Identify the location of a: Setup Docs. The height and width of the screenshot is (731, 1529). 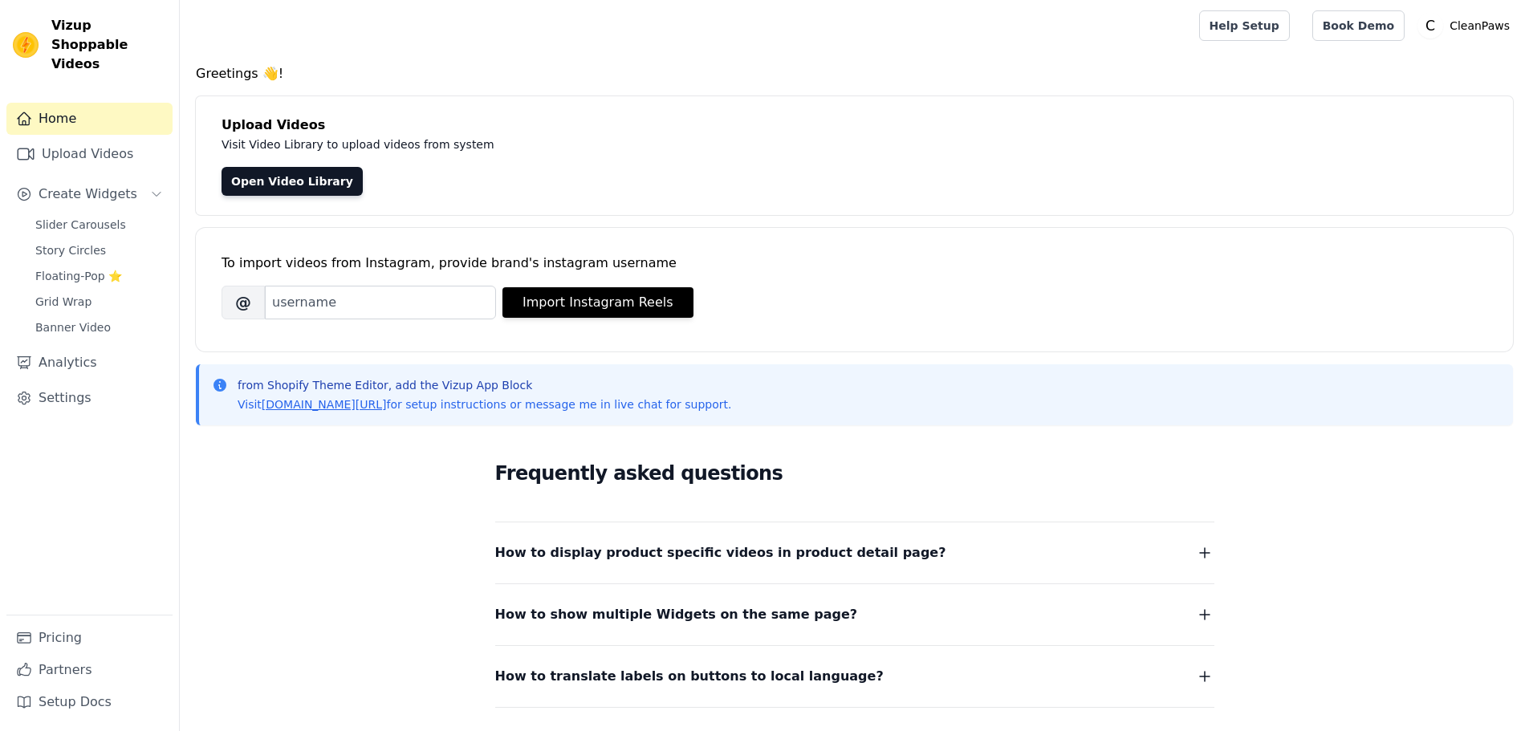
(89, 703).